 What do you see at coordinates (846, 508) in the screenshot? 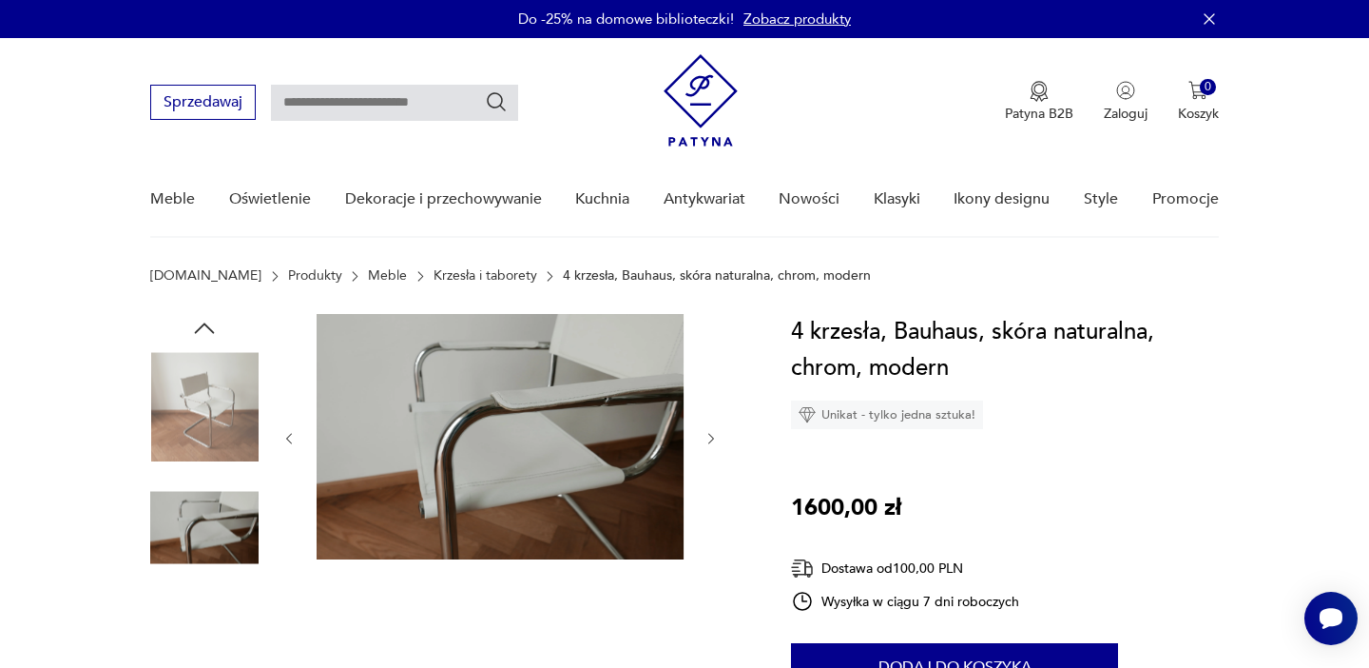
I see `p: 1600,00 zł` at bounding box center [846, 508].